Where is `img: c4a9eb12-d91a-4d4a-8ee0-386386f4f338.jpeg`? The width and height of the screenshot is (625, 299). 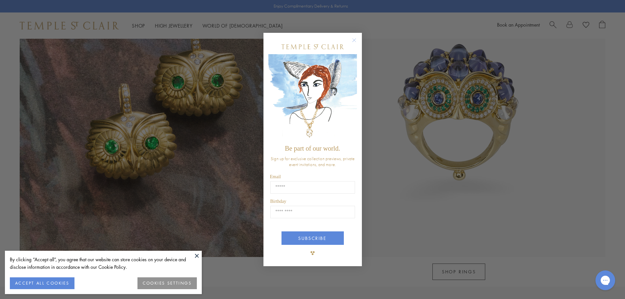 img: c4a9eb12-d91a-4d4a-8ee0-386386f4f338.jpeg is located at coordinates (313, 98).